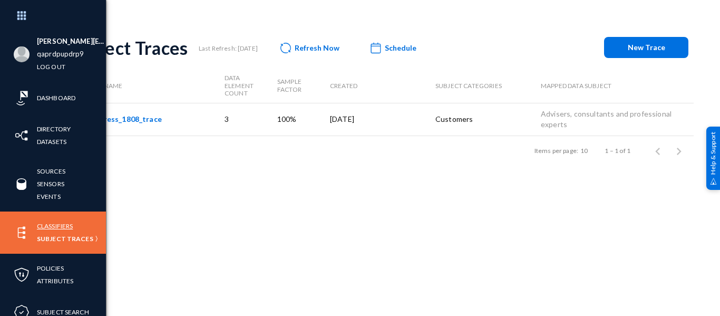  Describe the element at coordinates (129, 47) in the screenshot. I see `div: Subject Traces` at that location.